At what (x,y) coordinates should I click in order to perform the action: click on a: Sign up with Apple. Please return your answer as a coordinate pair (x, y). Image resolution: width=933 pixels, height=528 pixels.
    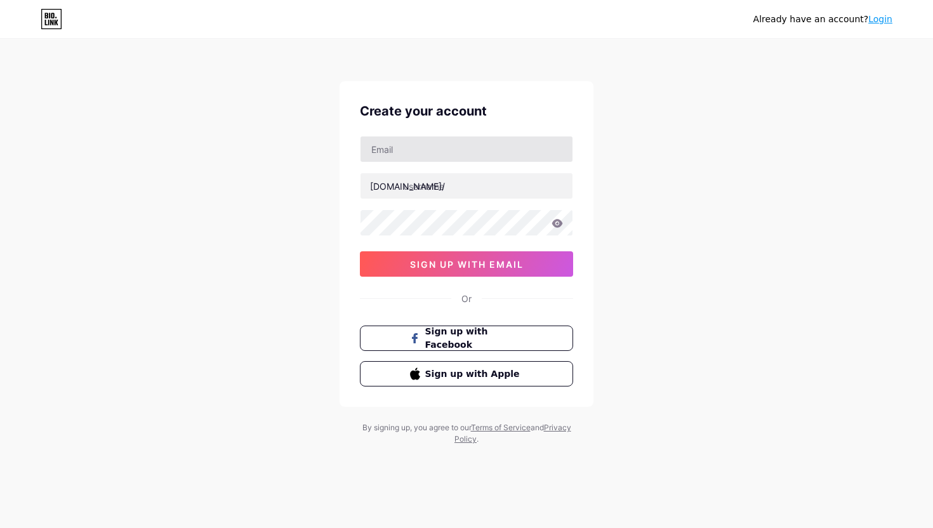
    Looking at the image, I should click on (466, 374).